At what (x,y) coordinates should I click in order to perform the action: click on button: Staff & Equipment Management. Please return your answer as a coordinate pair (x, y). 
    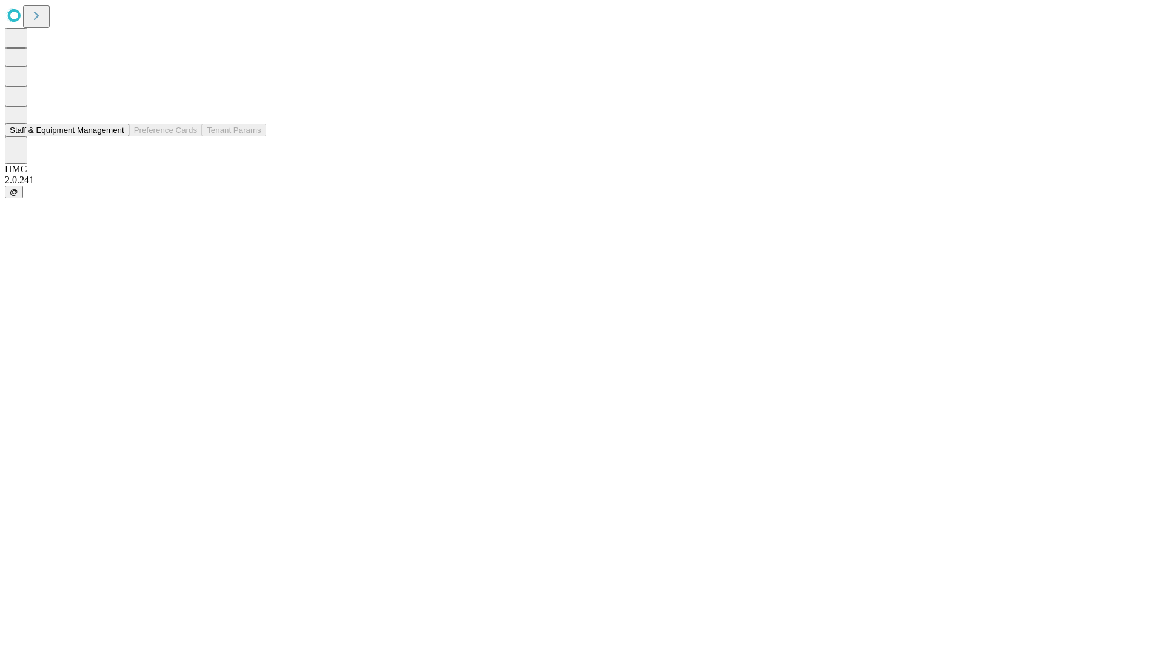
    Looking at the image, I should click on (67, 130).